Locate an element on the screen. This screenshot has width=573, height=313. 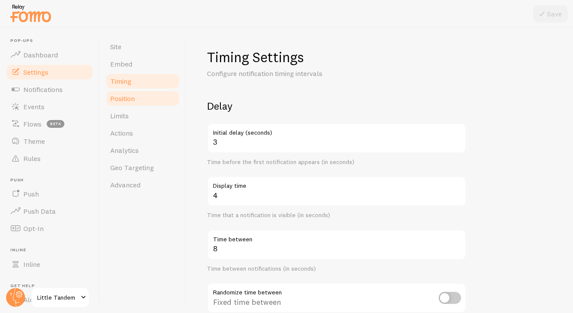
a: Events is located at coordinates (50, 107).